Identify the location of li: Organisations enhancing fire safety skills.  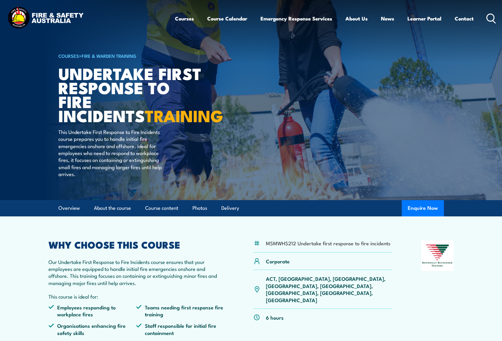
(93, 329).